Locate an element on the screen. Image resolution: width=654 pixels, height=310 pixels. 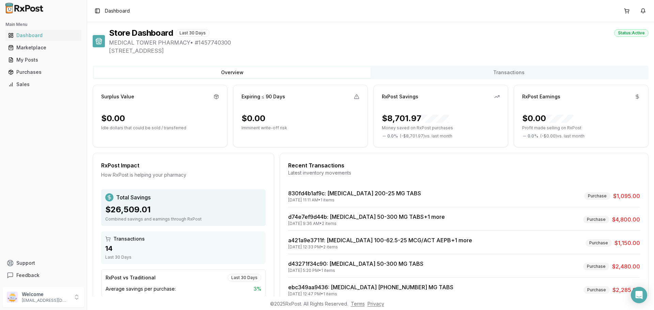
div: Expiring ≤ 90 Days is located at coordinates (263, 97).